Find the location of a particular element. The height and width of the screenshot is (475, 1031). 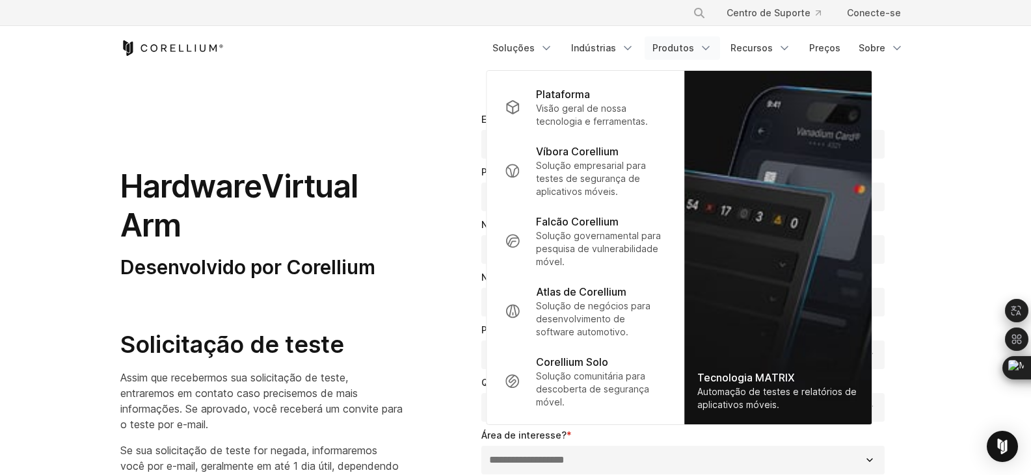

font: Indústrias is located at coordinates (593, 47).